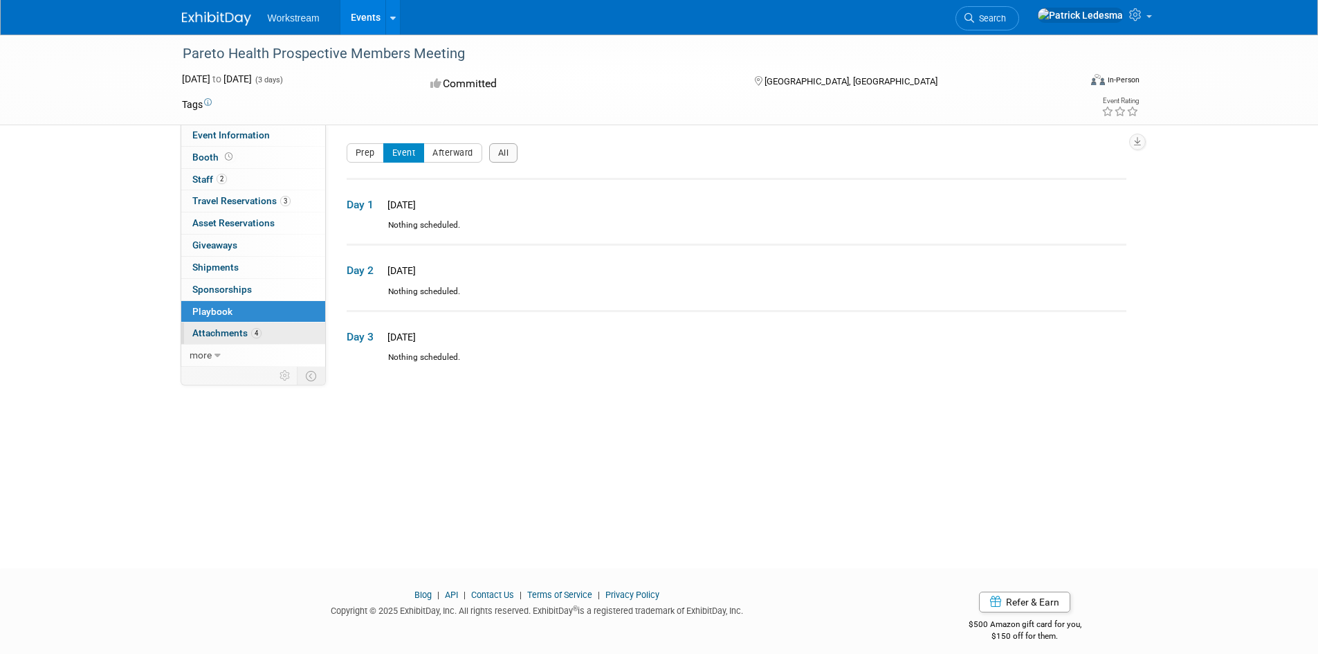  I want to click on a: Event Information, so click(253, 135).